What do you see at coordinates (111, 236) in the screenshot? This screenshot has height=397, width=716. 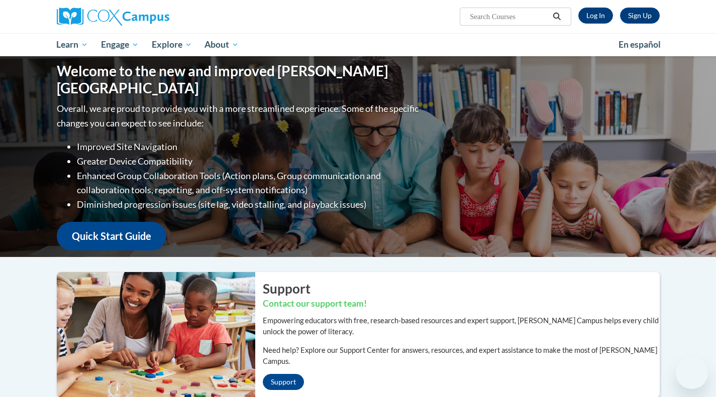 I see `a: Quick Start Guide` at bounding box center [111, 236].